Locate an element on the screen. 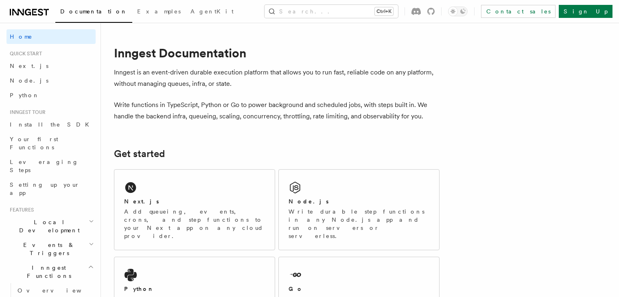  a: Node.jsWrite durable step functions in any Node.js app and run on servers or serverless. is located at coordinates (359, 210).